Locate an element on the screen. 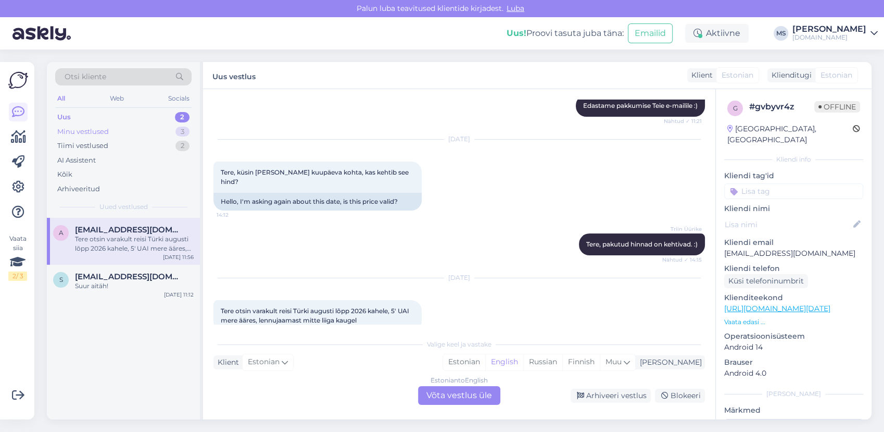 The image size is (884, 432). div: Arhiveeritud is located at coordinates (79, 189).